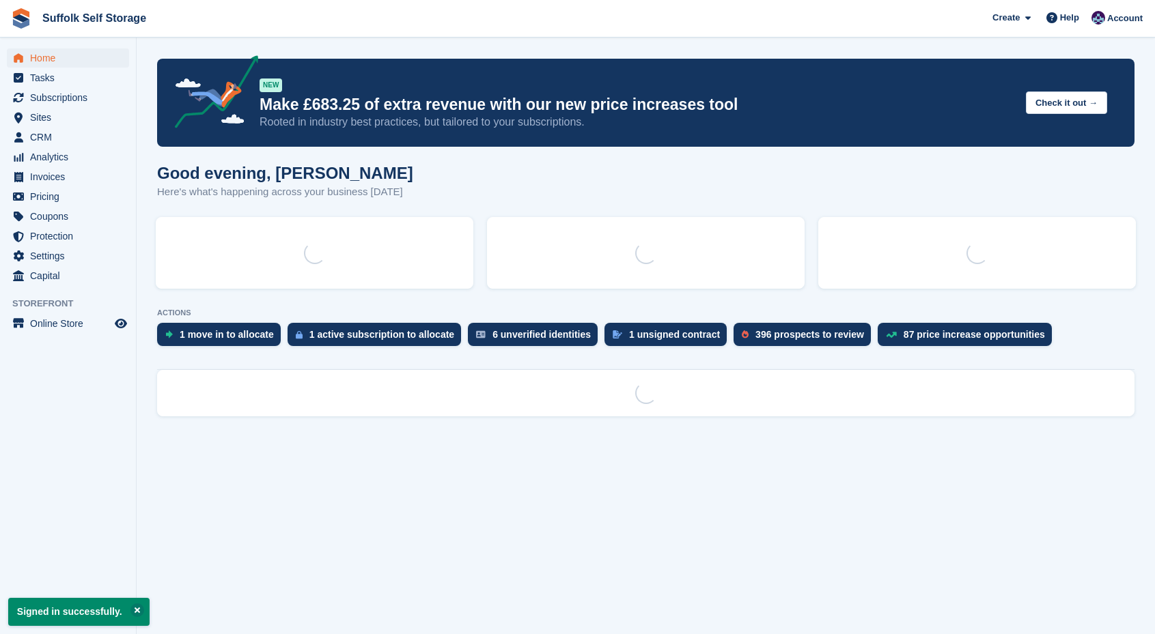  Describe the element at coordinates (1066, 102) in the screenshot. I see `button: Check it out →` at that location.